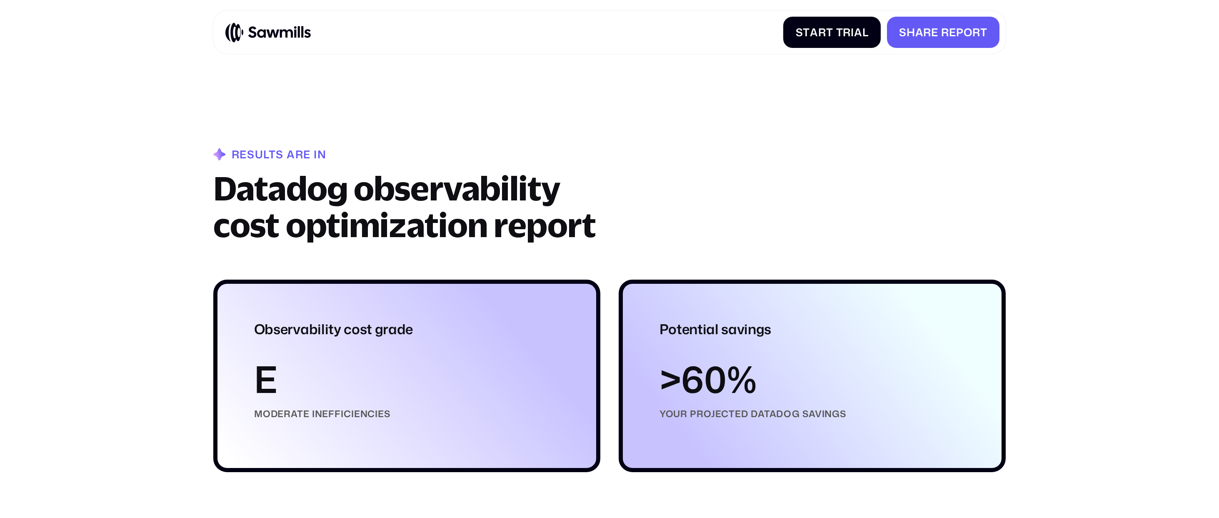 This screenshot has height=518, width=1219. I want to click on div: Moderate inefficiencies, so click(407, 414).